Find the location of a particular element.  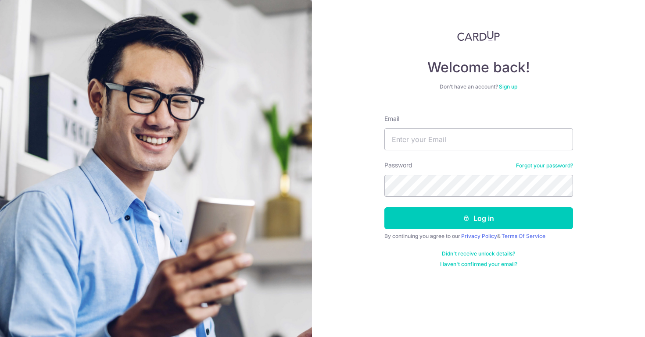

a: Forgot your password? is located at coordinates (544, 166).